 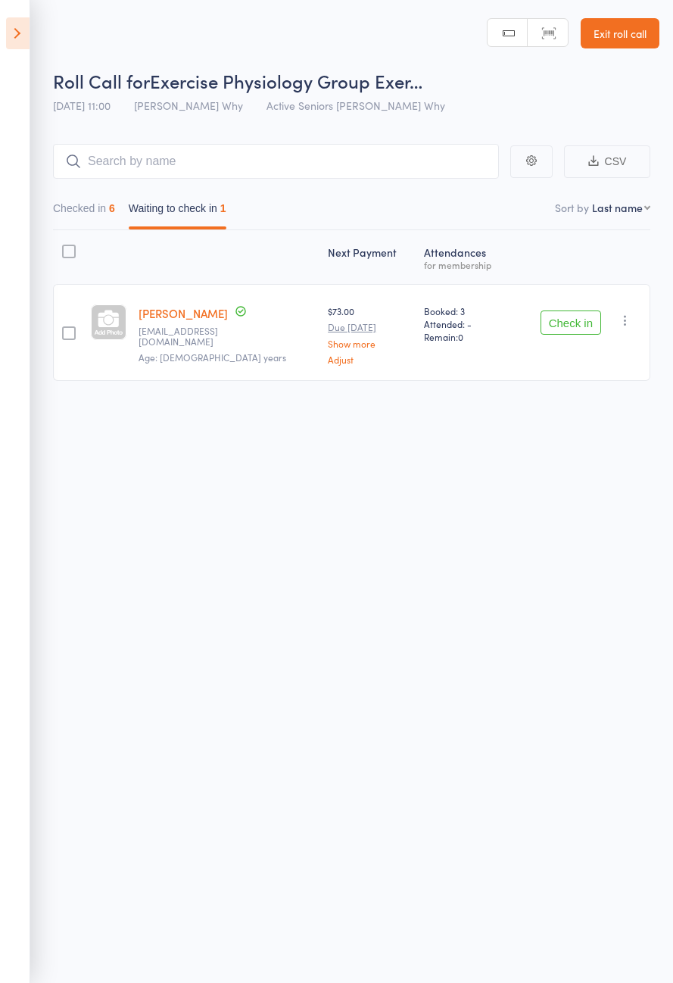 What do you see at coordinates (370, 257) in the screenshot?
I see `div: Next Payment` at bounding box center [370, 257].